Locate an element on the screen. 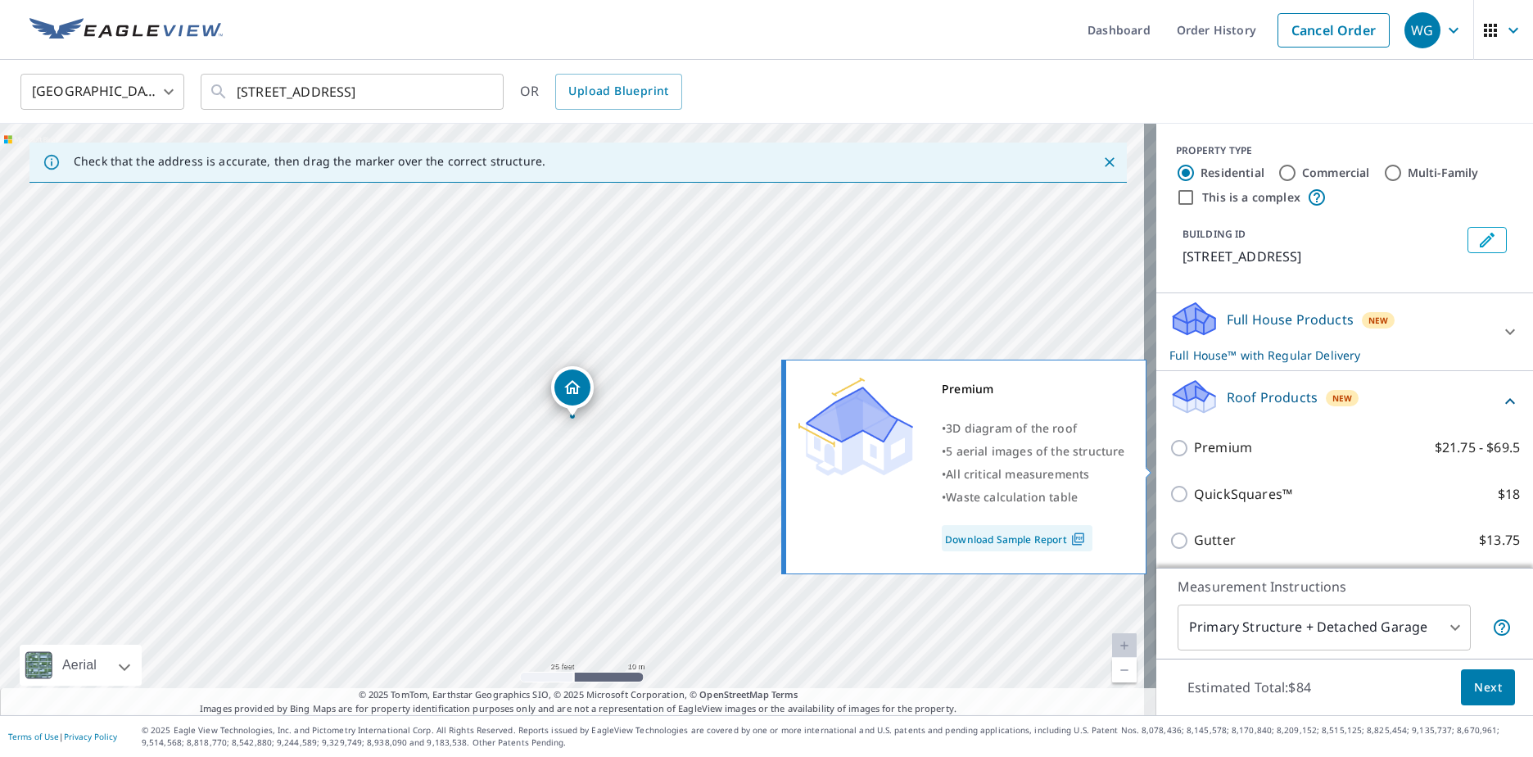 The width and height of the screenshot is (1533, 757). p: Full House Products is located at coordinates (1290, 319).